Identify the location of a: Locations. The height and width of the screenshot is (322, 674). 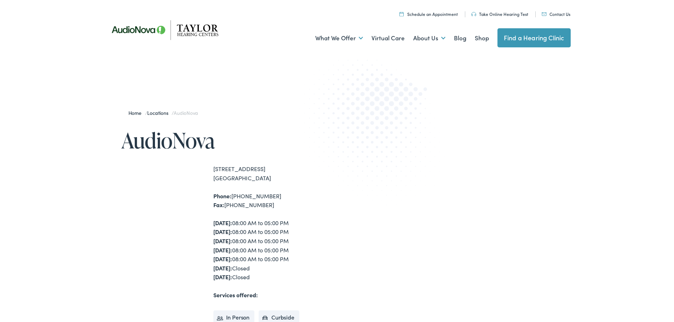
(159, 113).